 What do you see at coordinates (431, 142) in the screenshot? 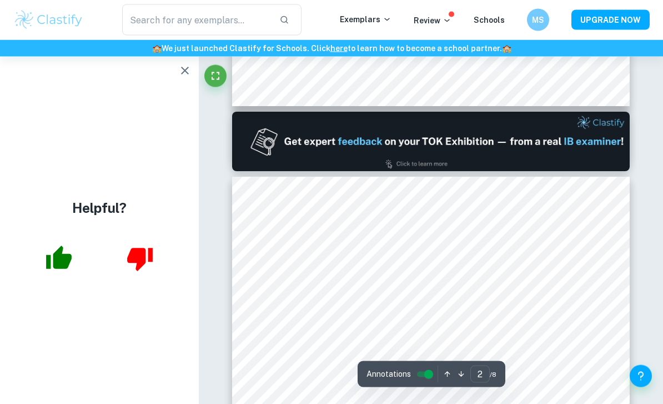
I see `img: Ad` at bounding box center [431, 142].